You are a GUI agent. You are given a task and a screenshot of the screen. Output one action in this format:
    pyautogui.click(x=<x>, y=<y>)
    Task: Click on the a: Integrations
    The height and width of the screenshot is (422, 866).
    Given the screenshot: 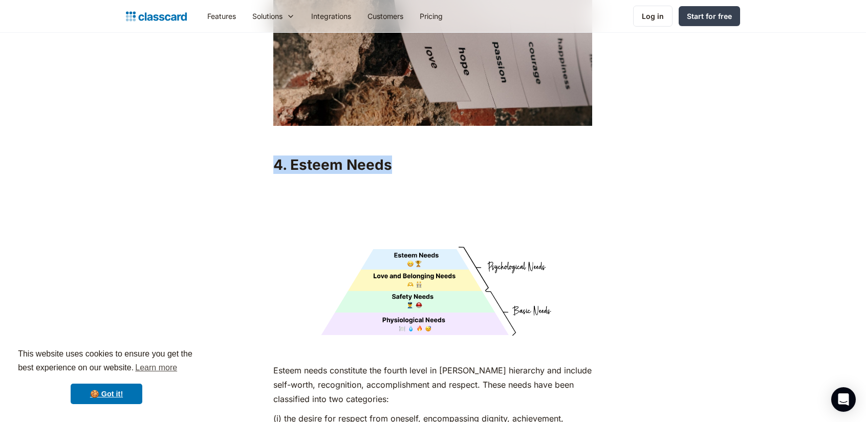 What is the action you would take?
    pyautogui.click(x=331, y=16)
    